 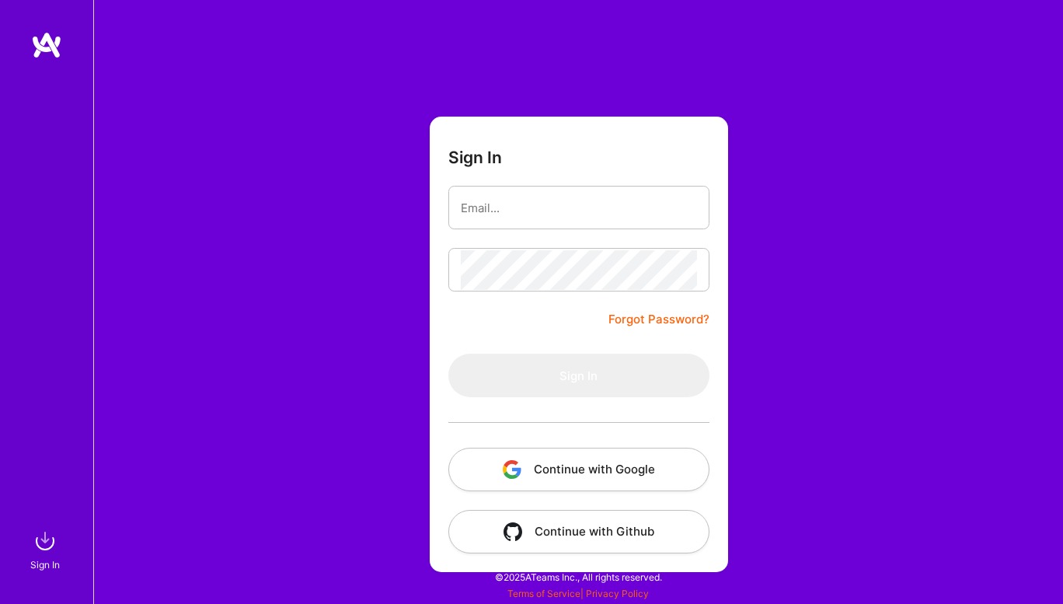 What do you see at coordinates (475, 157) in the screenshot?
I see `h3: Sign In` at bounding box center [475, 157].